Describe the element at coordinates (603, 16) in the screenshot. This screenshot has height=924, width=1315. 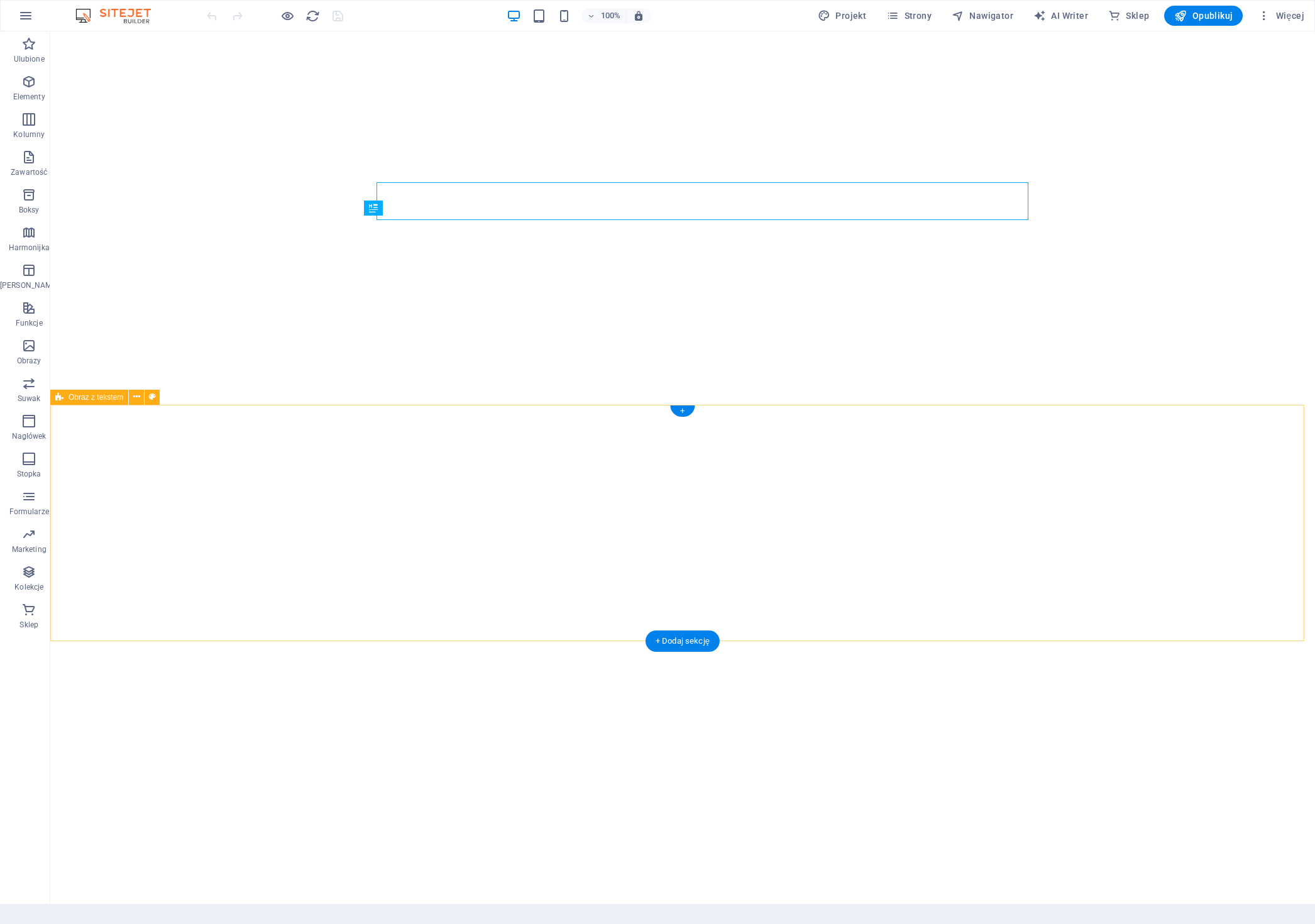
I see `button: 100%` at that location.